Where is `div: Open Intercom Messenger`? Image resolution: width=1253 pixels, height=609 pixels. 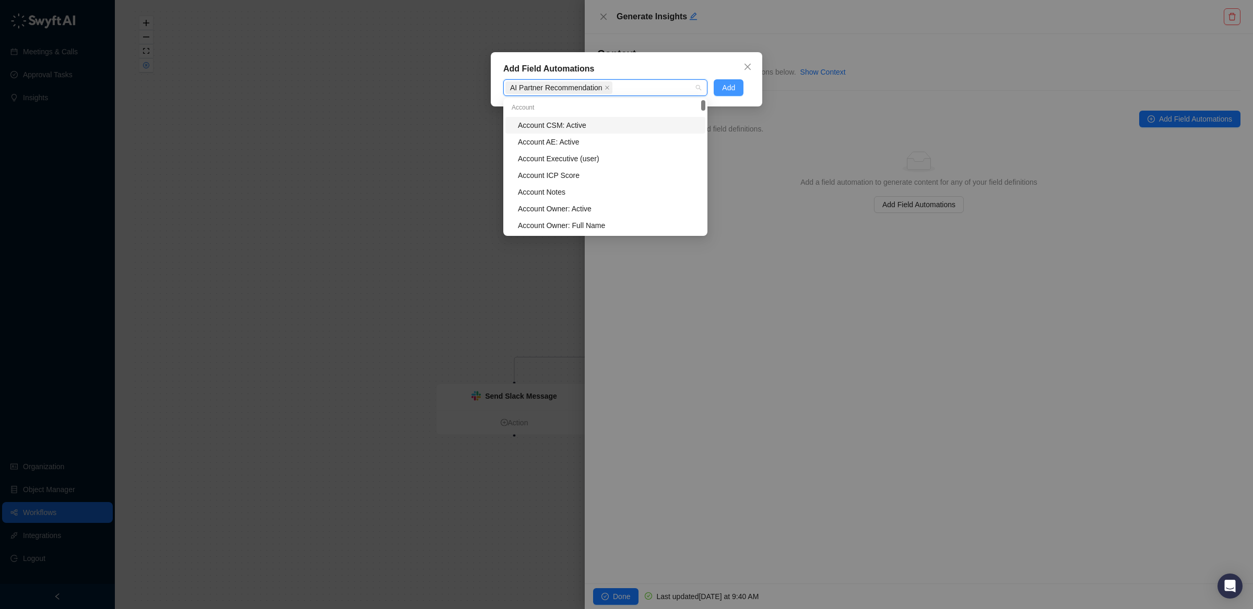 div: Open Intercom Messenger is located at coordinates (1230, 586).